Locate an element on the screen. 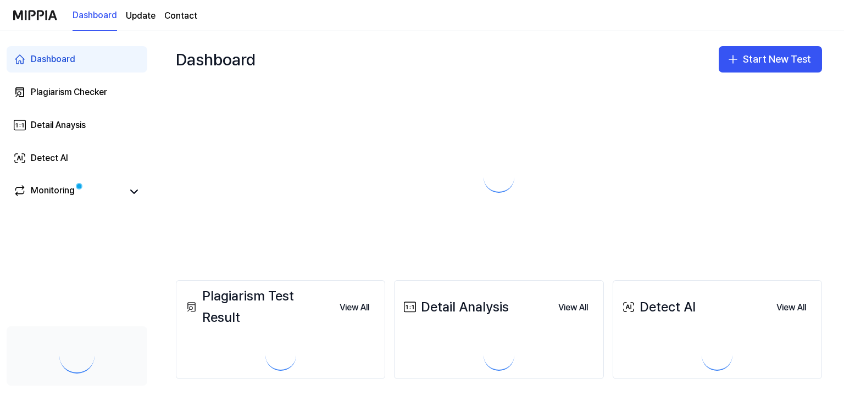 The height and width of the screenshot is (401, 844). div: Plagiarism Test Result is located at coordinates (256, 306).